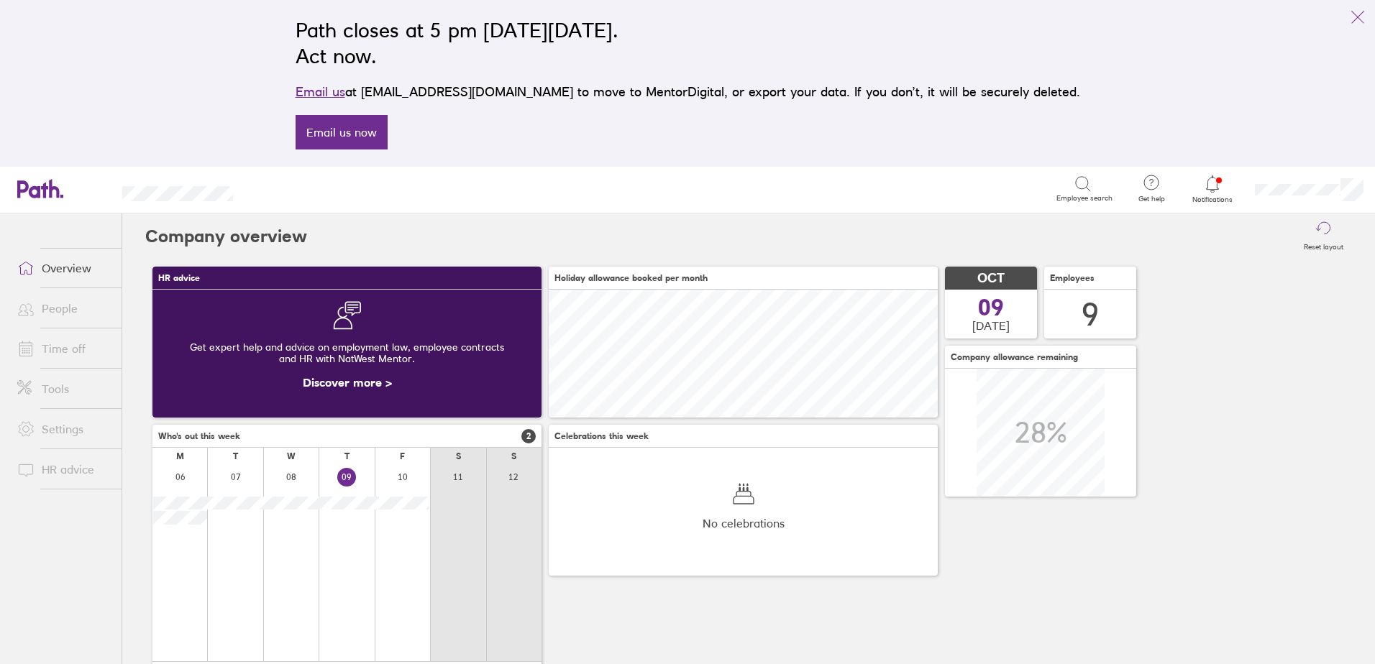 The width and height of the screenshot is (1375, 664). What do you see at coordinates (180, 457) in the screenshot?
I see `div: M` at bounding box center [180, 457].